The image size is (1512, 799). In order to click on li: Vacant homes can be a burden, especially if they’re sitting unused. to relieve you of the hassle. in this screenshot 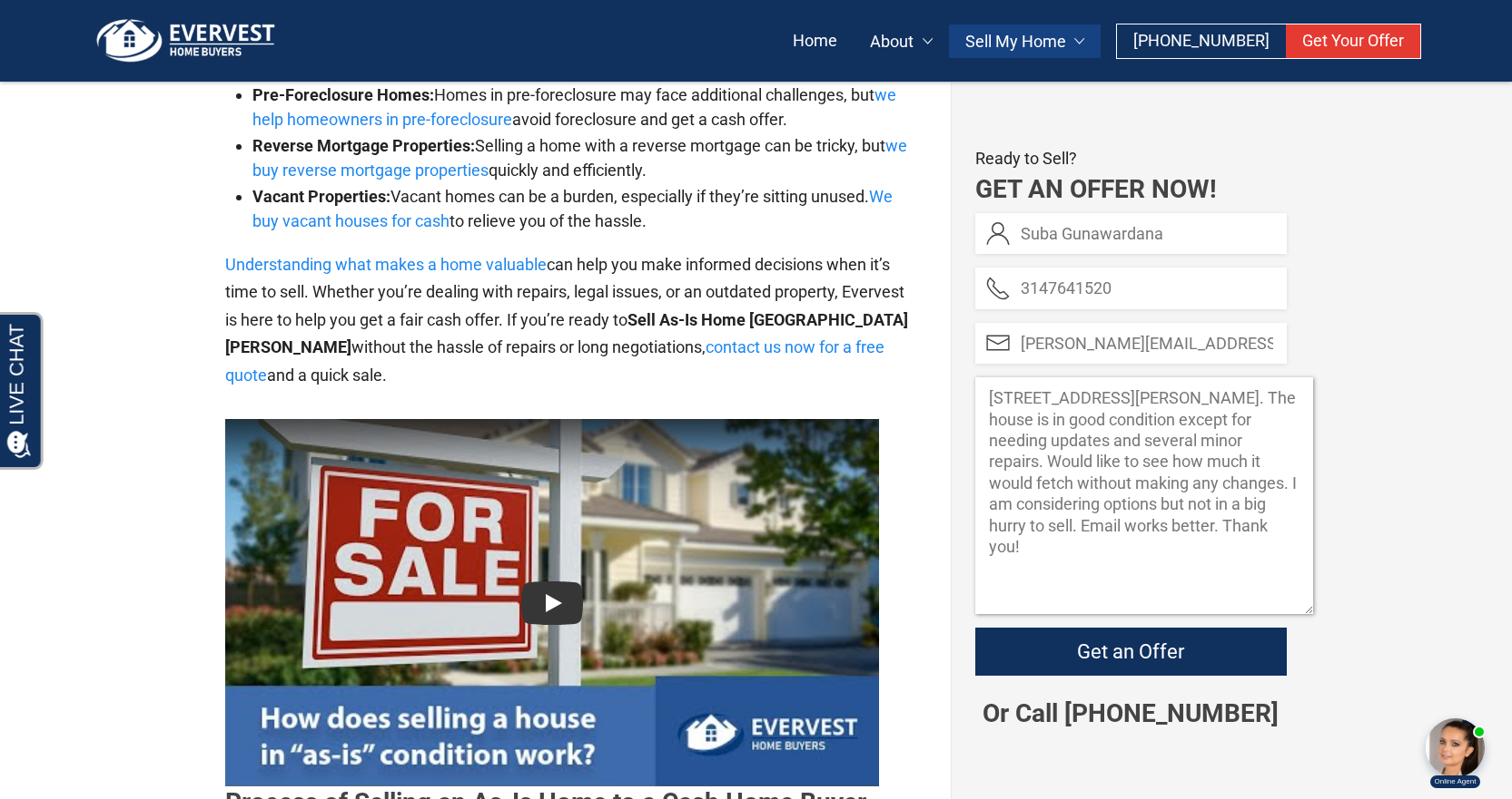, I will do `click(582, 209)`.